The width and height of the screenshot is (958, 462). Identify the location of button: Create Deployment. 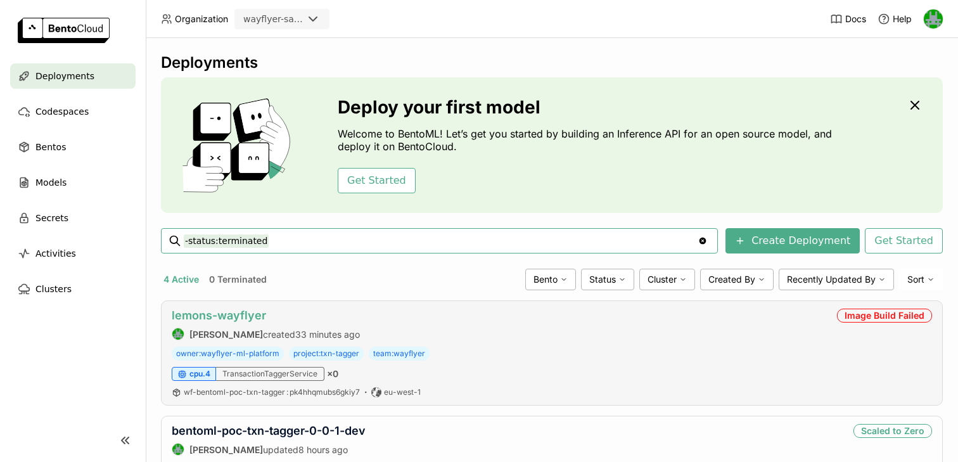
(792, 241).